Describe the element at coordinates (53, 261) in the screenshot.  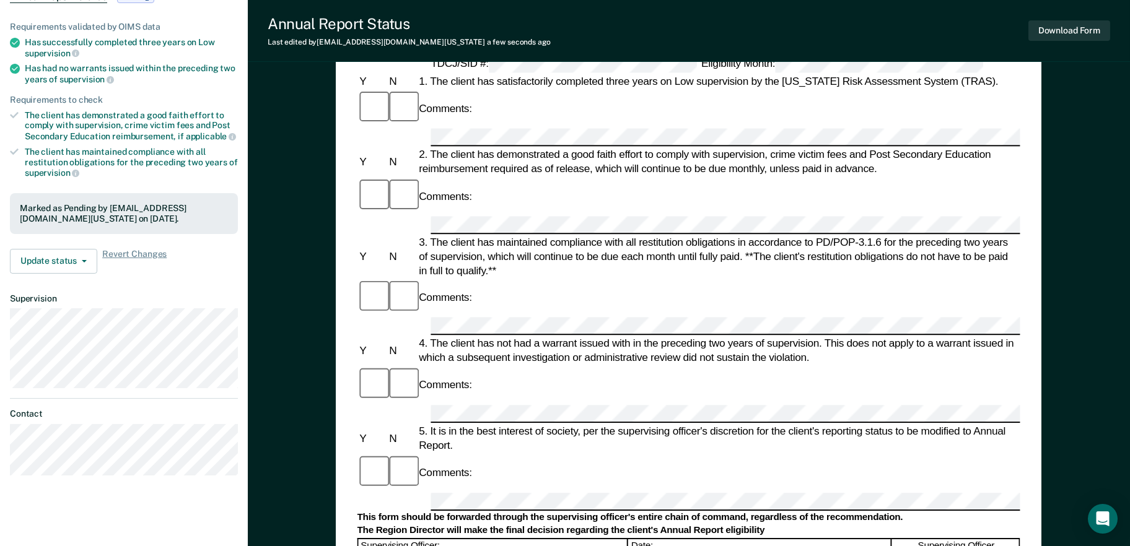
I see `button: Update status` at that location.